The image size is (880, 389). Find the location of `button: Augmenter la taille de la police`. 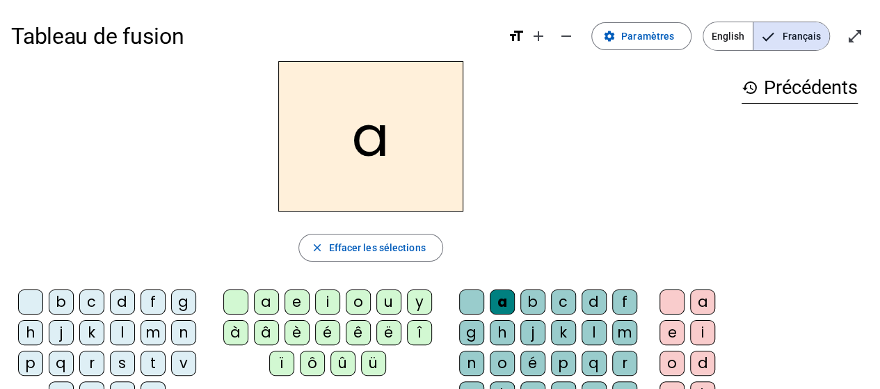

button: Augmenter la taille de la police is located at coordinates (538, 36).